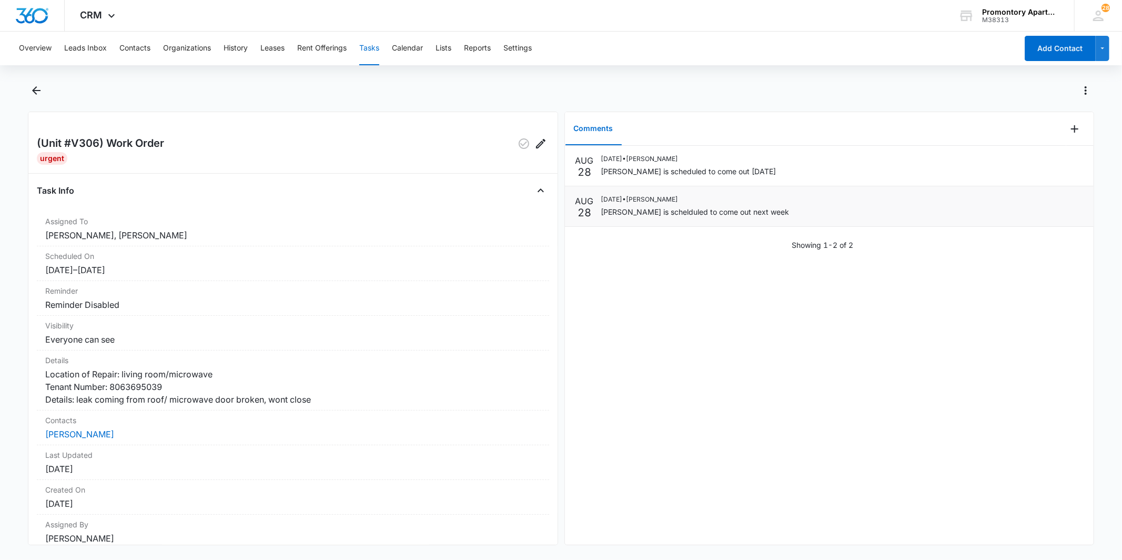  What do you see at coordinates (272, 48) in the screenshot?
I see `button: Leases` at bounding box center [272, 48].